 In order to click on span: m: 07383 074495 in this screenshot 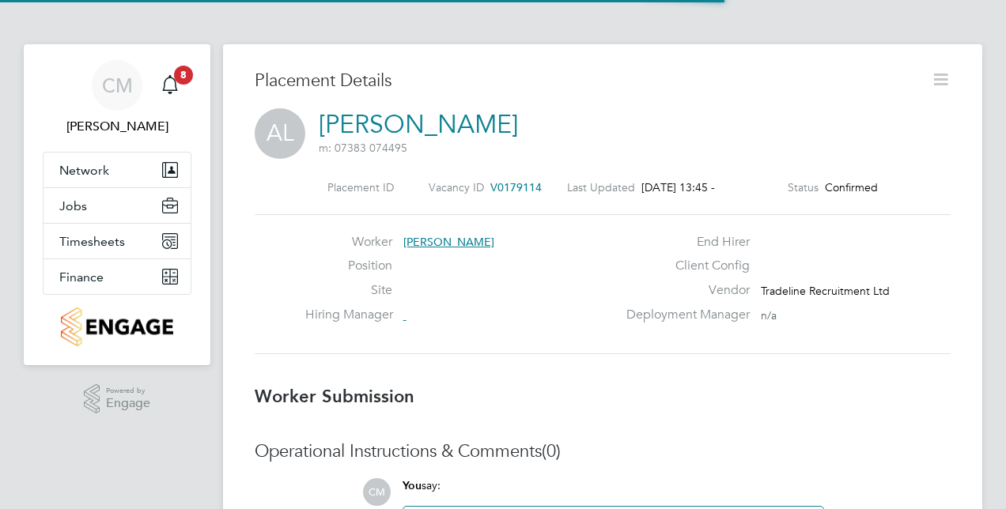, I will do `click(363, 148)`.